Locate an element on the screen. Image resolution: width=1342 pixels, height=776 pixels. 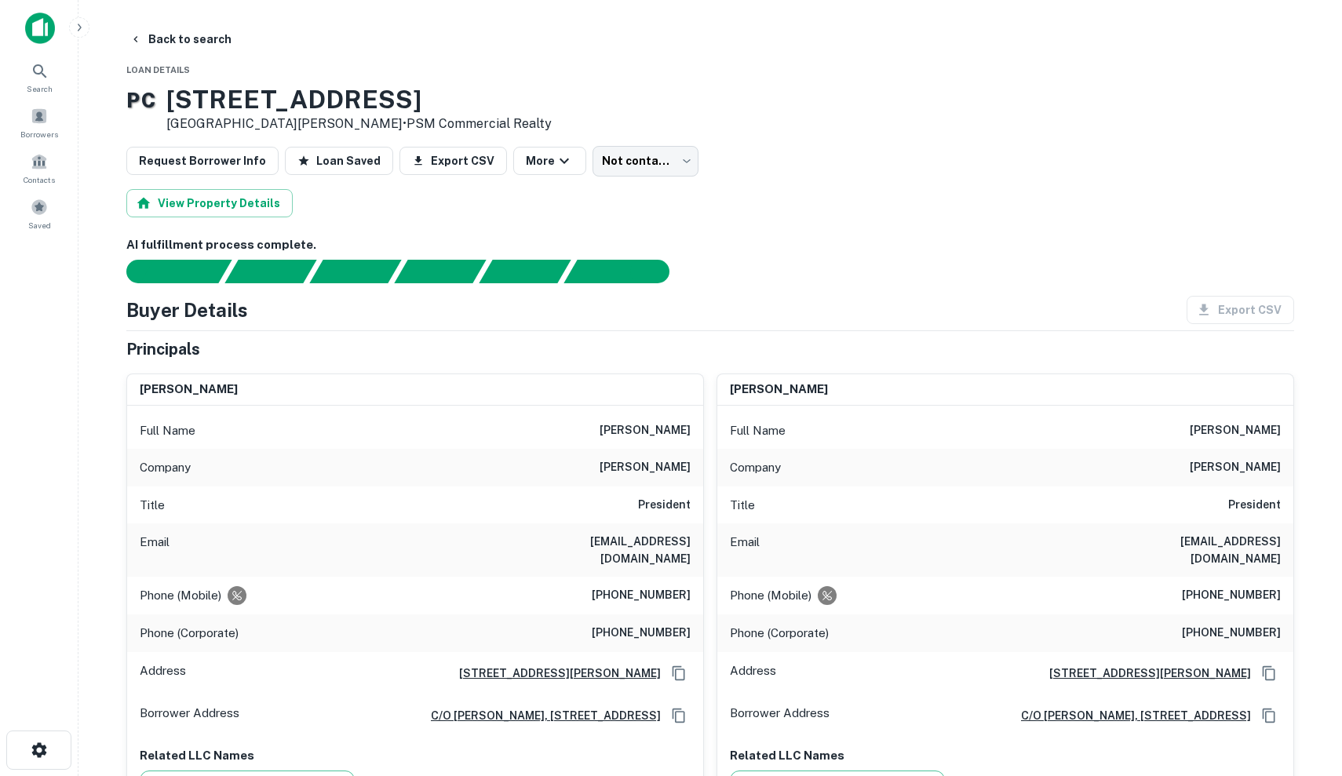
span: Contacts is located at coordinates (39, 180).